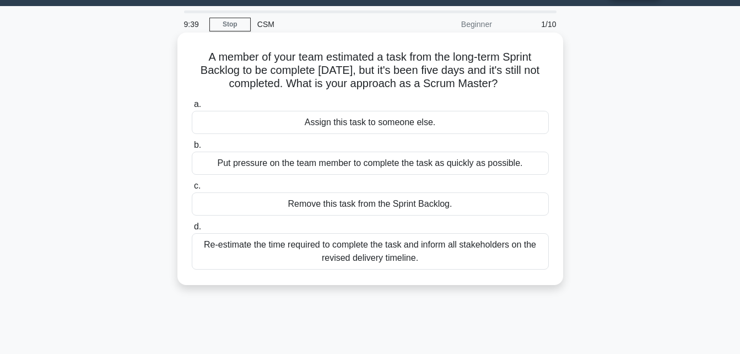  What do you see at coordinates (230, 24) in the screenshot?
I see `a: Stop` at bounding box center [230, 24].